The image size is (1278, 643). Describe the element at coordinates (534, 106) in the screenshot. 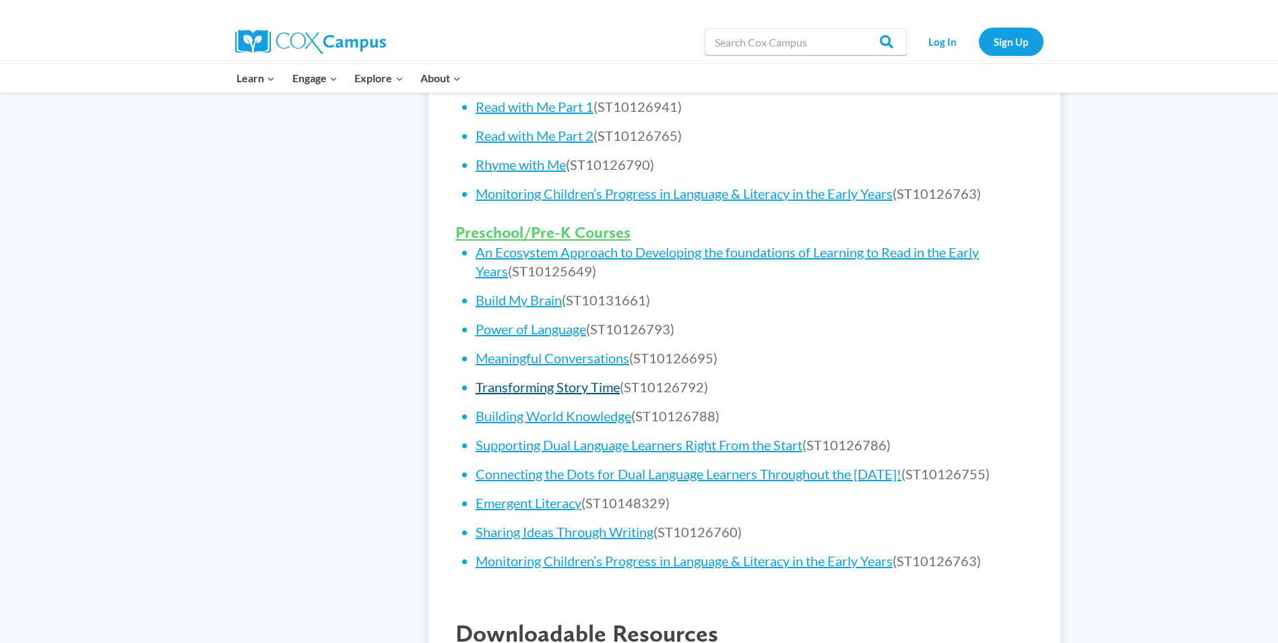

I see `a: Read with Me Part 1` at that location.